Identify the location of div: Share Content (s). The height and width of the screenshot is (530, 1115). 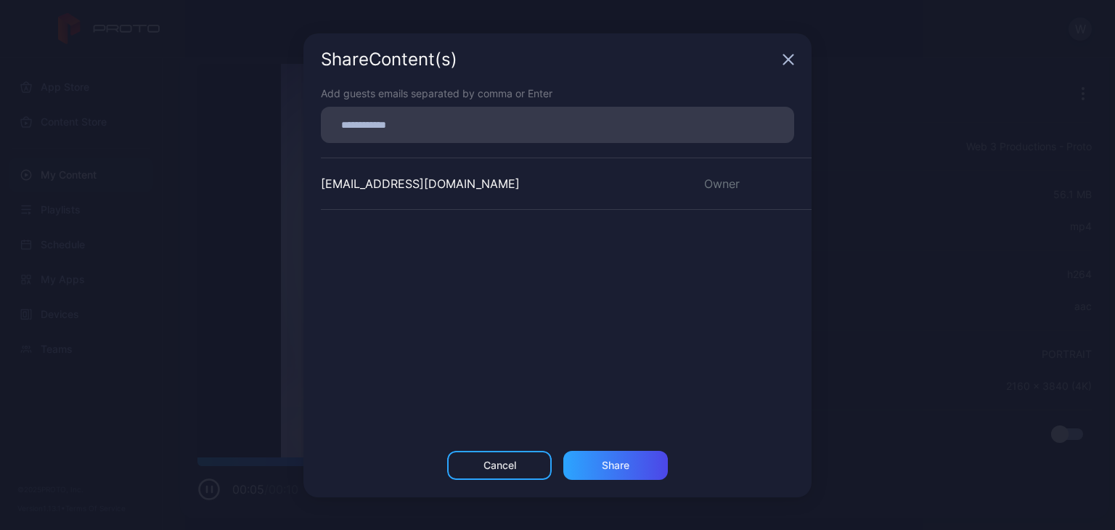
(549, 60).